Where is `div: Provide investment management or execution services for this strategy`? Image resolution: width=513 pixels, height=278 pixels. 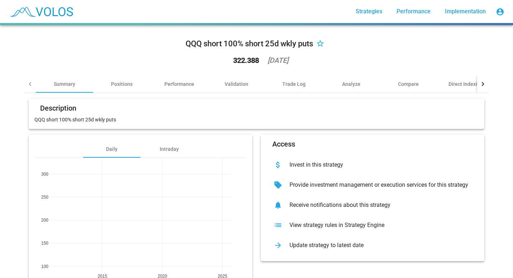
div: Provide investment management or execution services for this strategy is located at coordinates (379, 185).